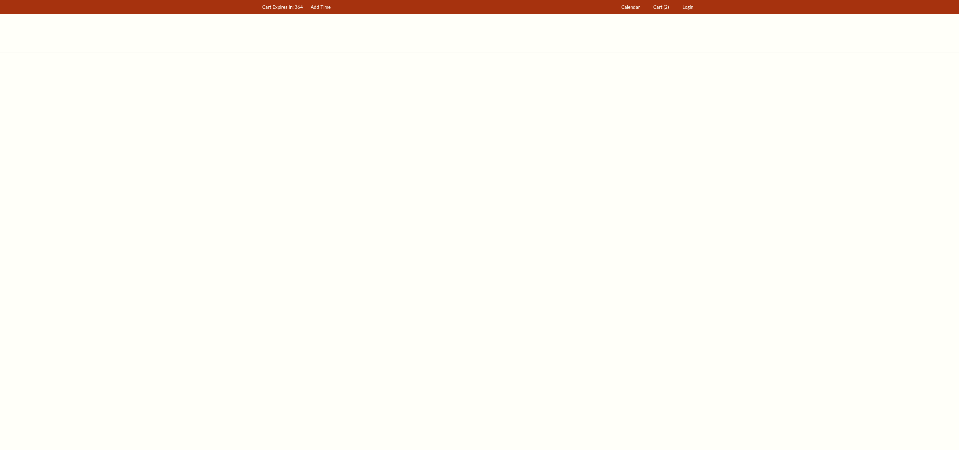 This screenshot has width=959, height=450. Describe the element at coordinates (666, 7) in the screenshot. I see `span: (2)` at that location.